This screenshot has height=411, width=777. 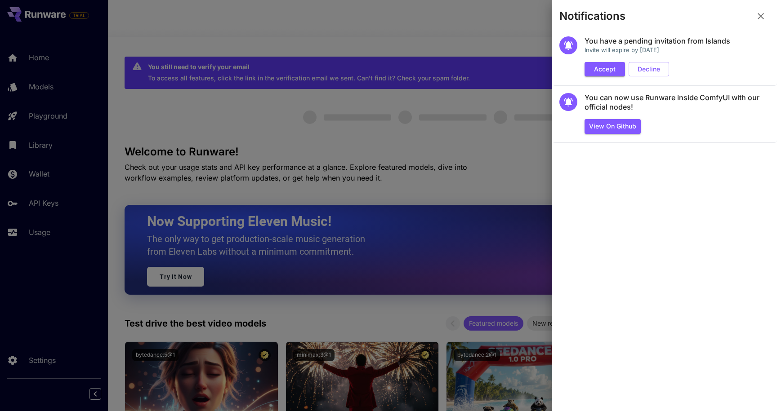 What do you see at coordinates (648, 69) in the screenshot?
I see `button: Decline` at bounding box center [648, 69].